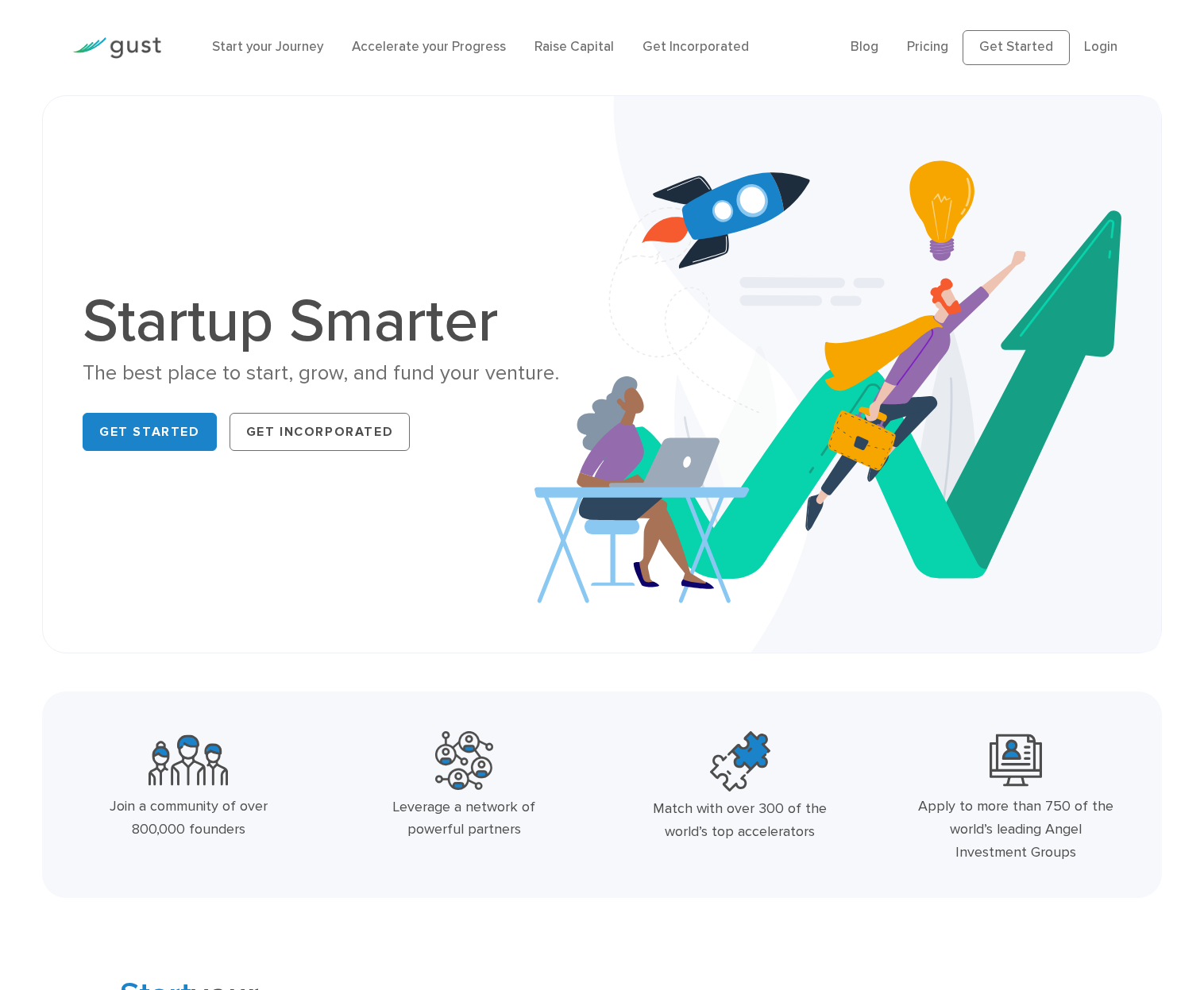  I want to click on a: Accelerate your Progress, so click(429, 47).